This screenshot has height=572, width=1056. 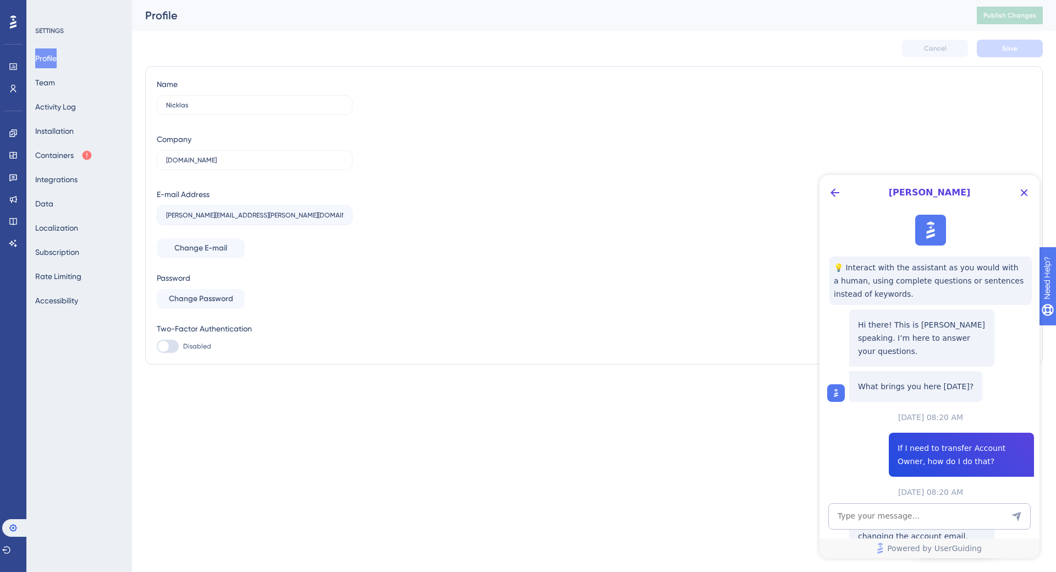 I want to click on button: Installation, so click(x=54, y=131).